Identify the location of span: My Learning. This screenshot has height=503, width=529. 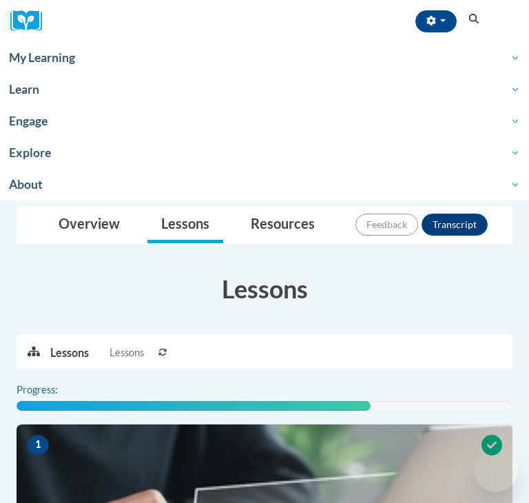
(264, 58).